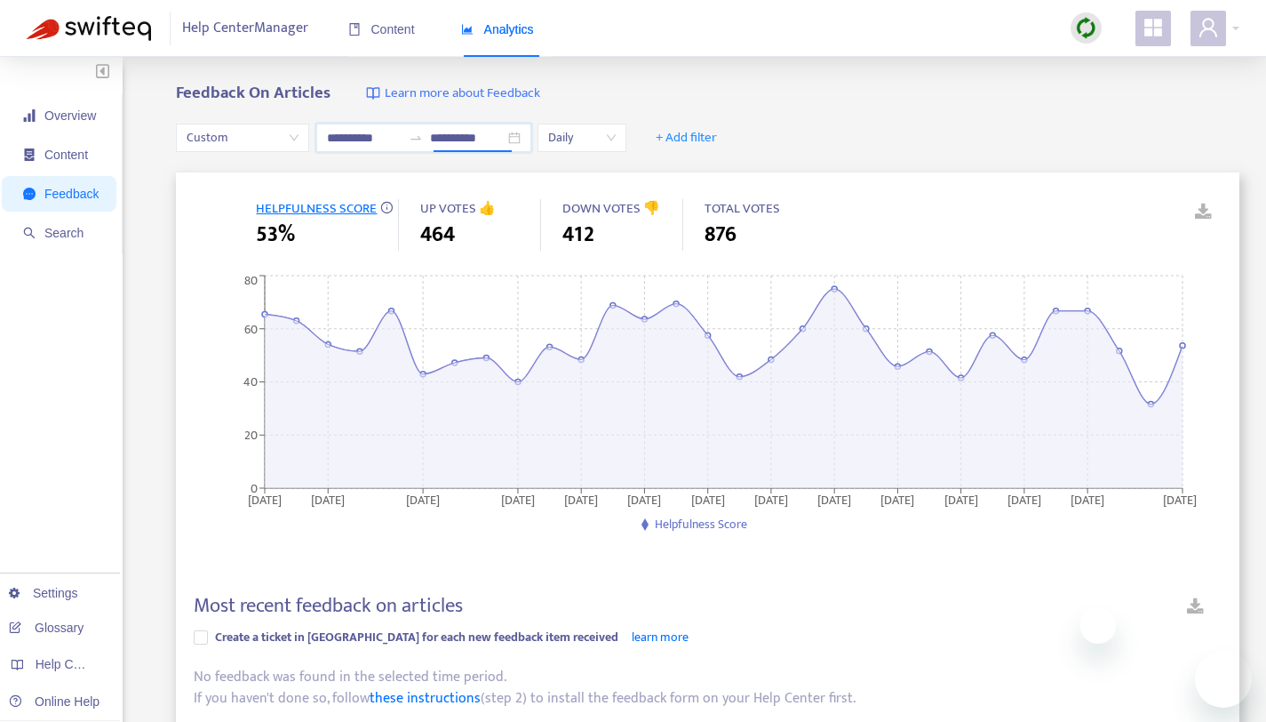 This screenshot has width=1266, height=722. I want to click on span: Learn more about Feedback, so click(462, 93).